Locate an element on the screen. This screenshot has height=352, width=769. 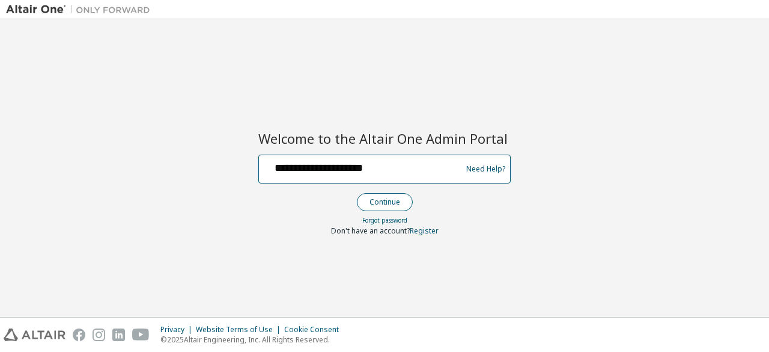
a: Register is located at coordinates (424, 230).